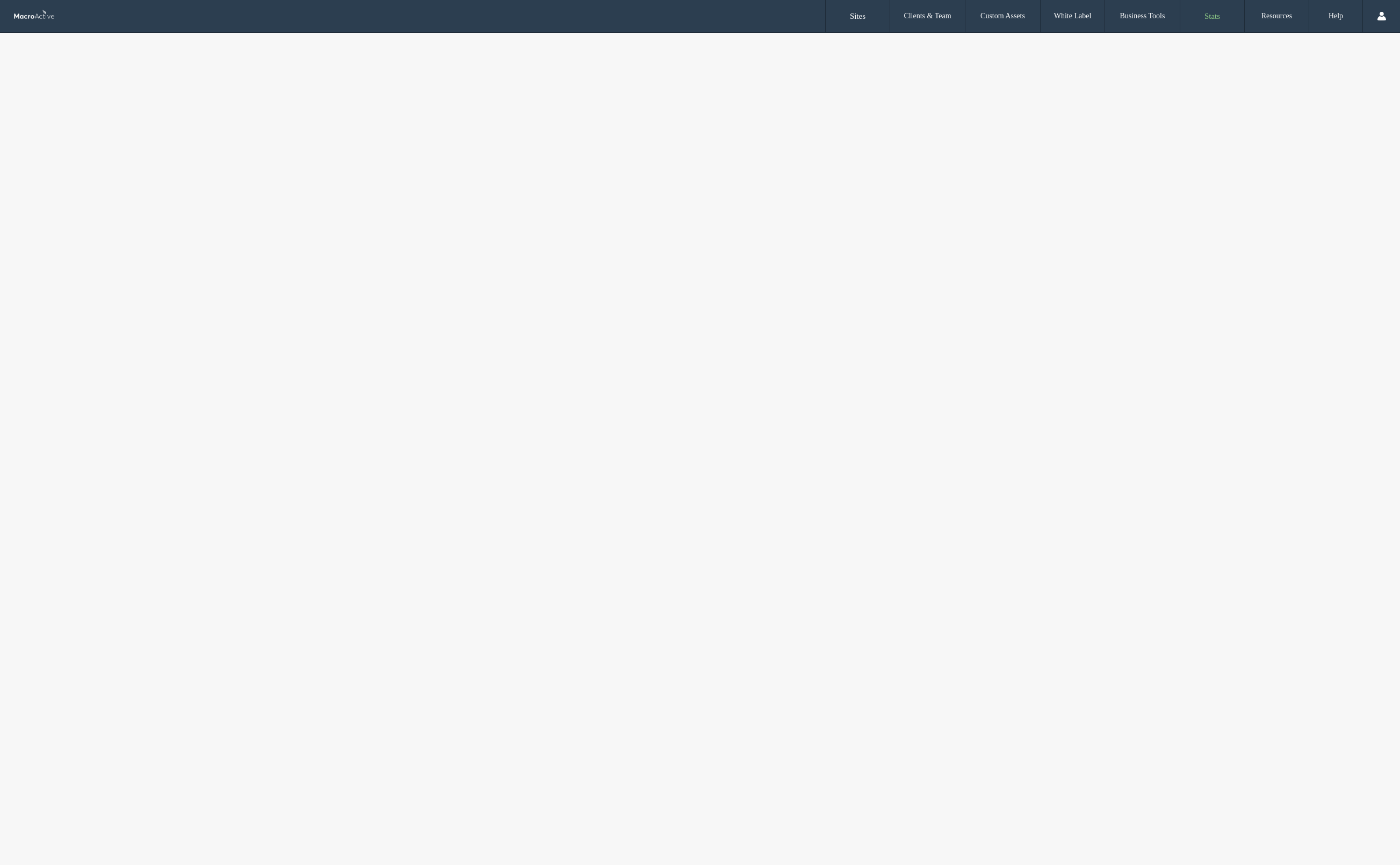 The image size is (1400, 865). Describe the element at coordinates (1278, 16) in the screenshot. I see `label: Resources` at that location.